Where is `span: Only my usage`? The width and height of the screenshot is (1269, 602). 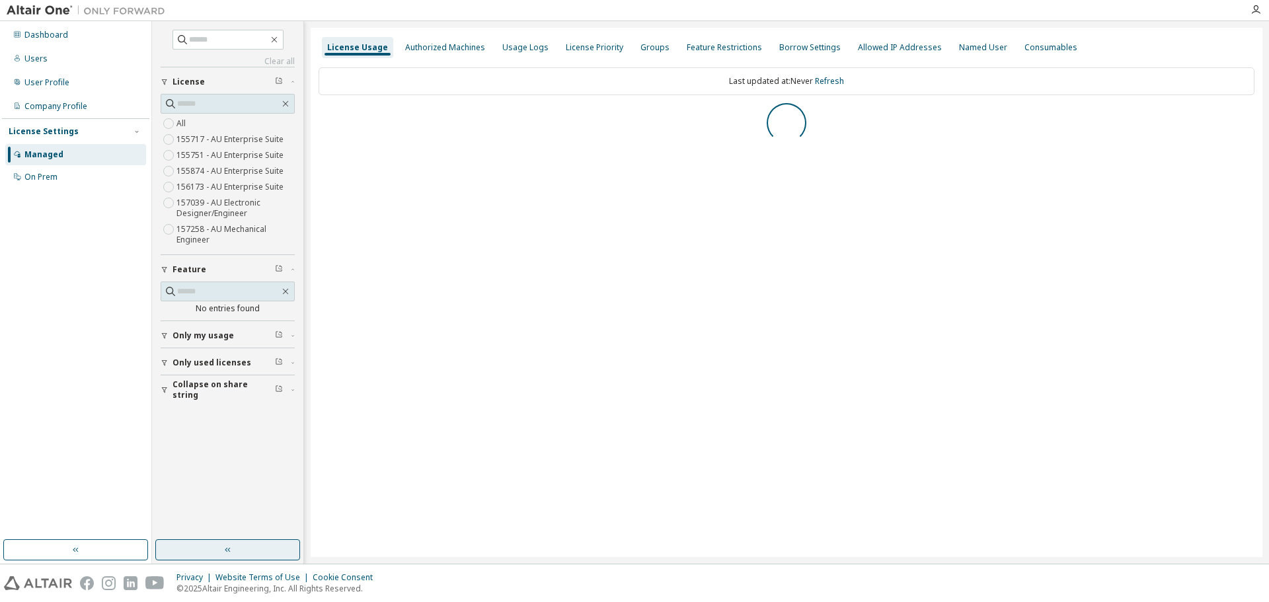 span: Only my usage is located at coordinates (203, 336).